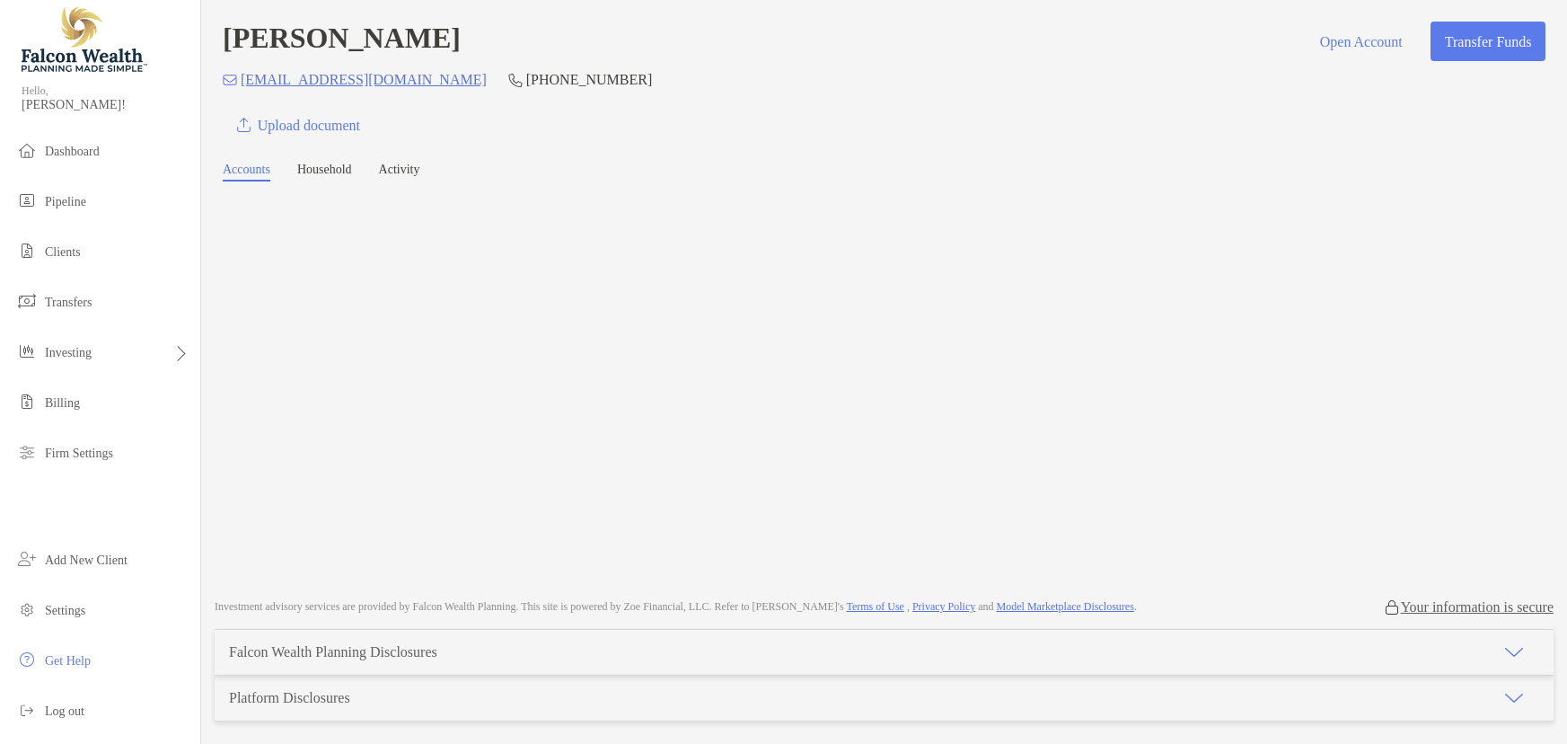 Image resolution: width=1567 pixels, height=744 pixels. Describe the element at coordinates (875, 606) in the screenshot. I see `a: Terms of Use` at that location.